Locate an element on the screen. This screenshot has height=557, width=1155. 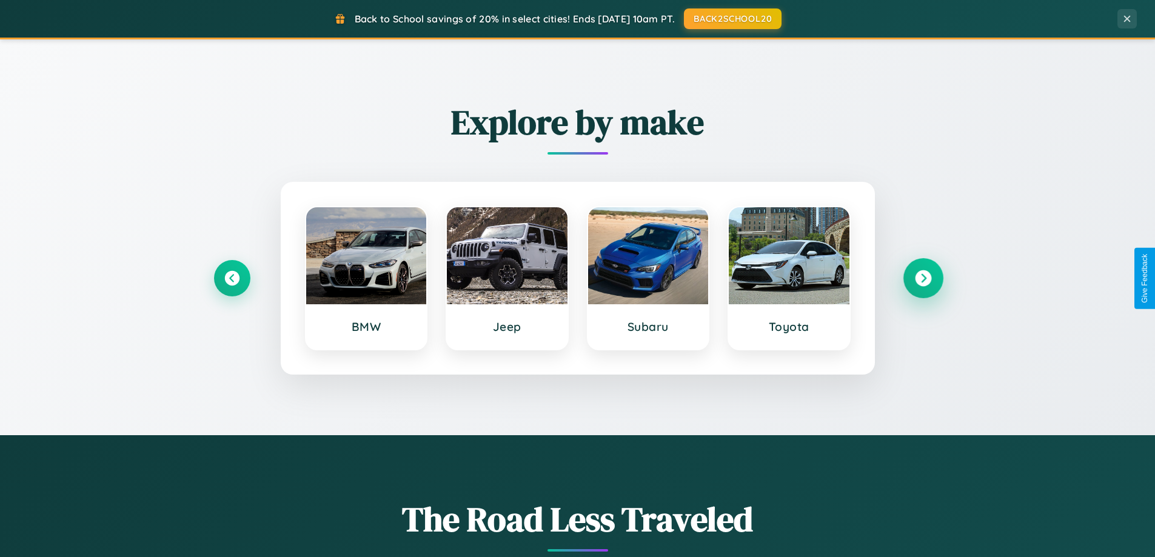
h2: Explore by make is located at coordinates (578, 122).